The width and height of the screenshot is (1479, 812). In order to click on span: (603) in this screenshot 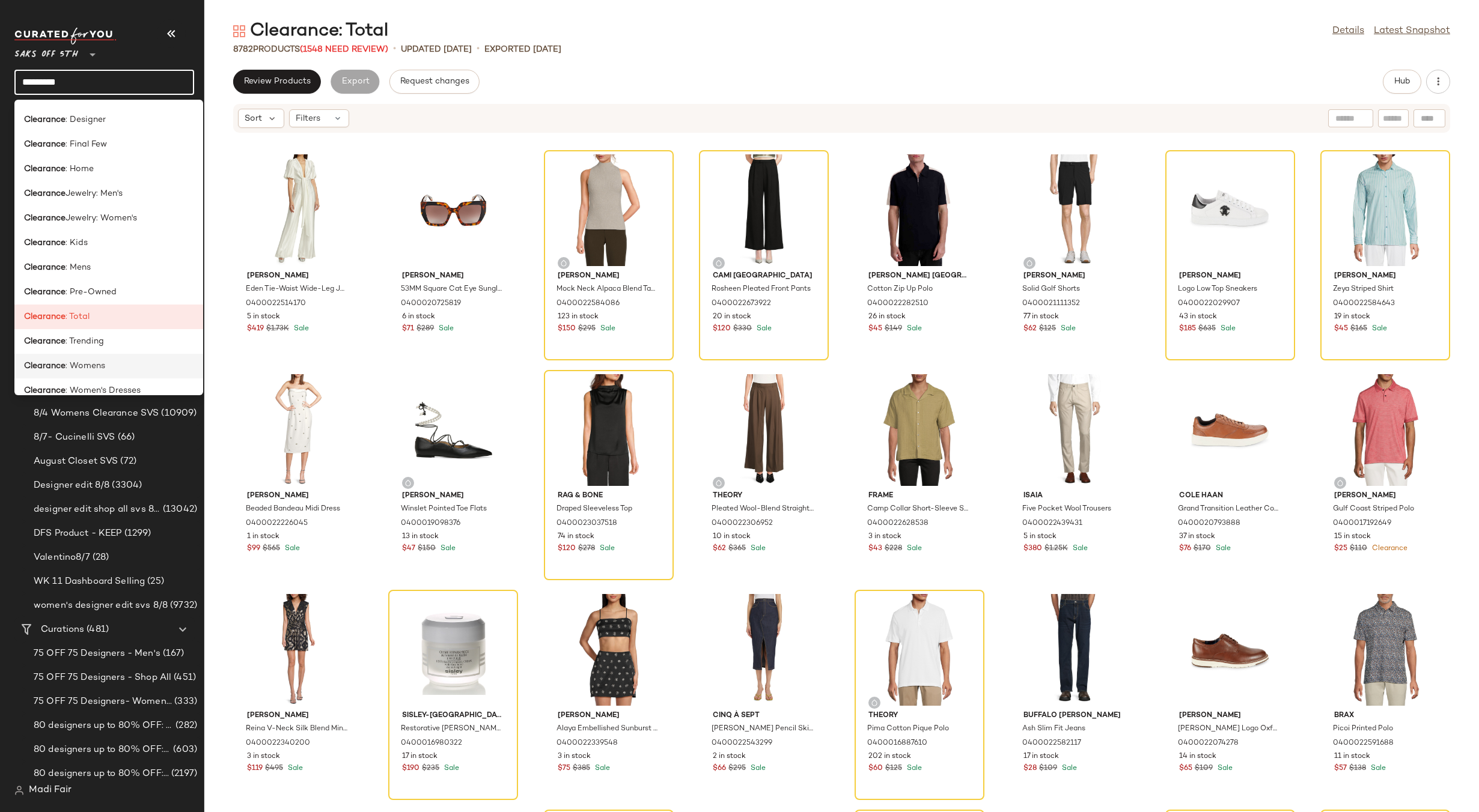, I will do `click(184, 750)`.